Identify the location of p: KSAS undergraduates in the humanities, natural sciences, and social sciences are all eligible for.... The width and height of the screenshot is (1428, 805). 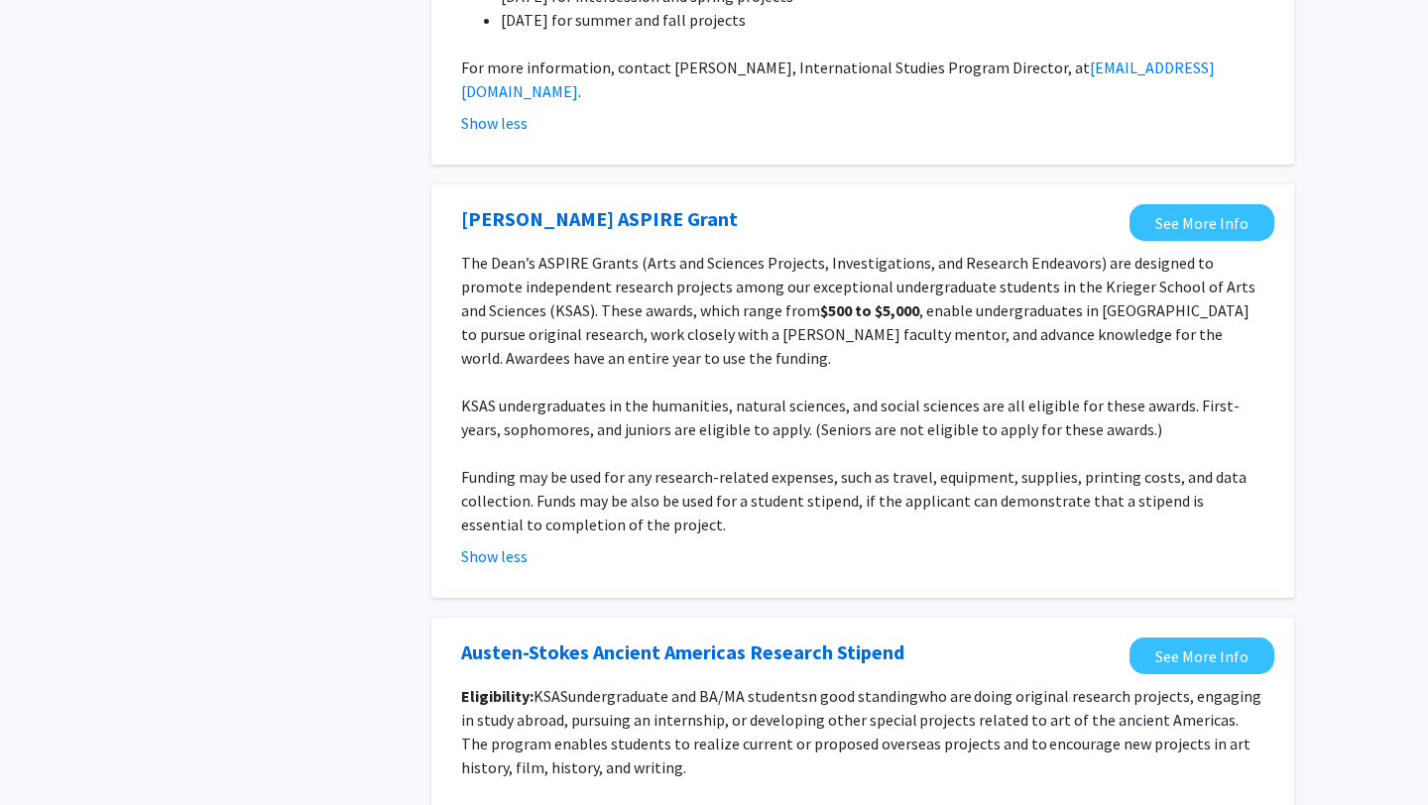
(863, 417).